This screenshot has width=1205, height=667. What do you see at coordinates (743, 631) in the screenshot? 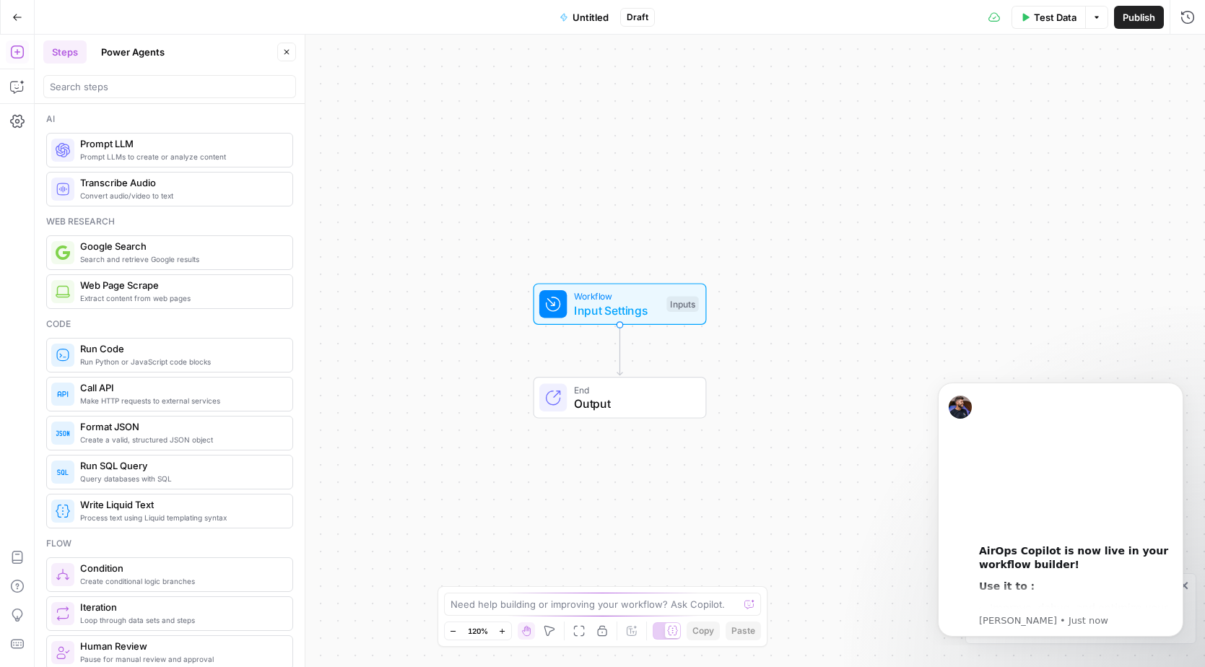
I see `button: Paste` at bounding box center [743, 631].